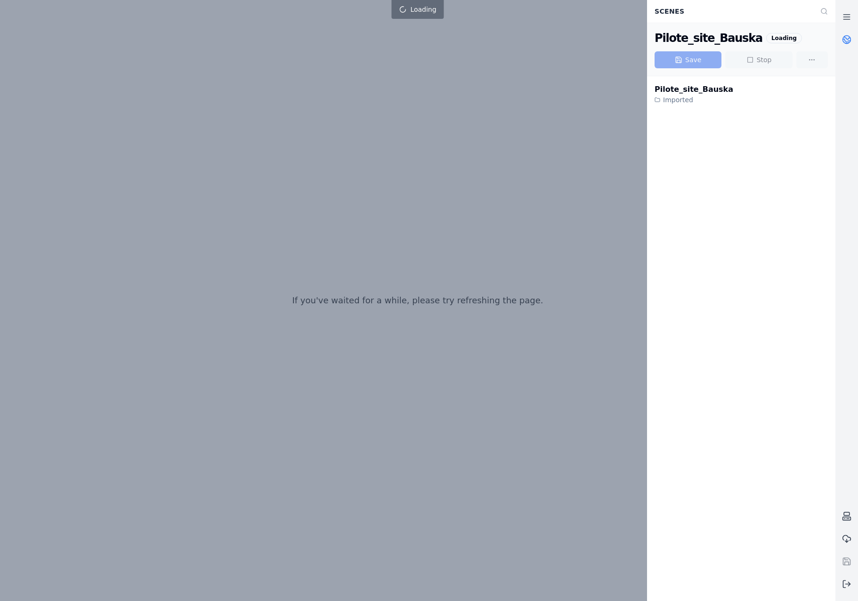 The image size is (858, 601). What do you see at coordinates (694, 100) in the screenshot?
I see `div: Imported` at bounding box center [694, 100].